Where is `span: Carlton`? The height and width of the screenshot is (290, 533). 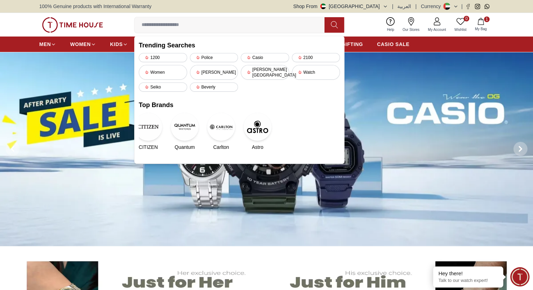 span: Carlton is located at coordinates (221, 147).